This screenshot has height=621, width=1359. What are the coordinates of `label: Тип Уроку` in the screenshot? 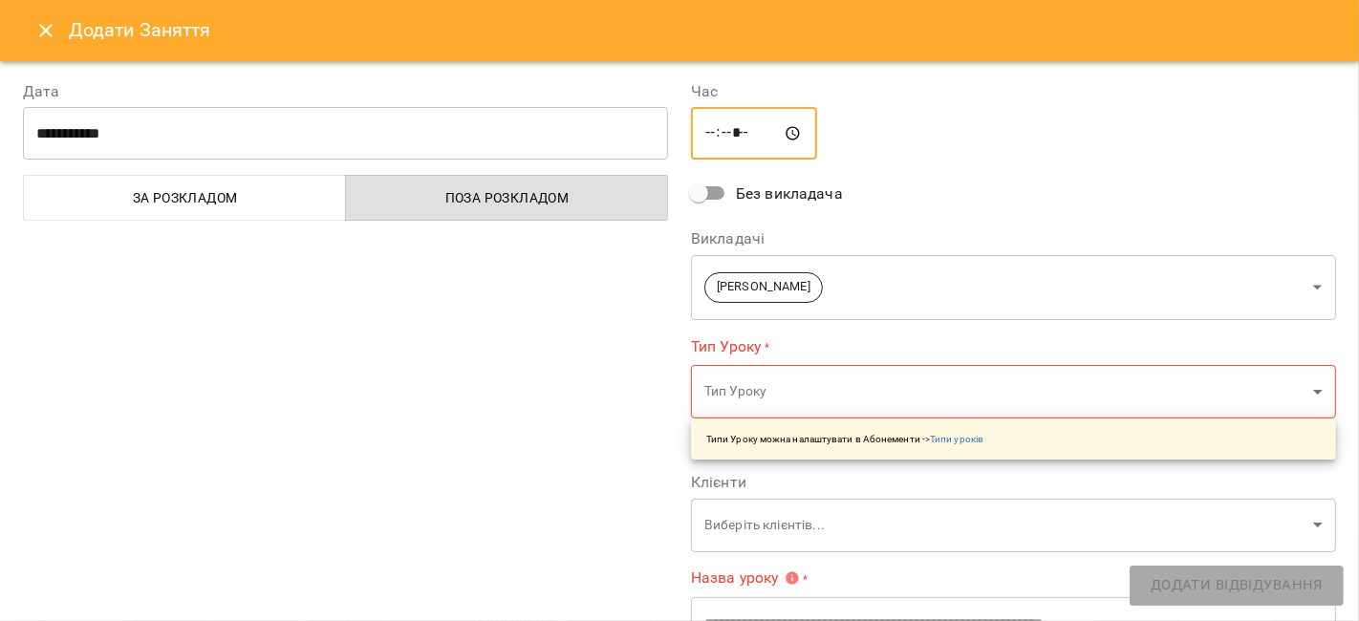 It's located at (1013, 346).